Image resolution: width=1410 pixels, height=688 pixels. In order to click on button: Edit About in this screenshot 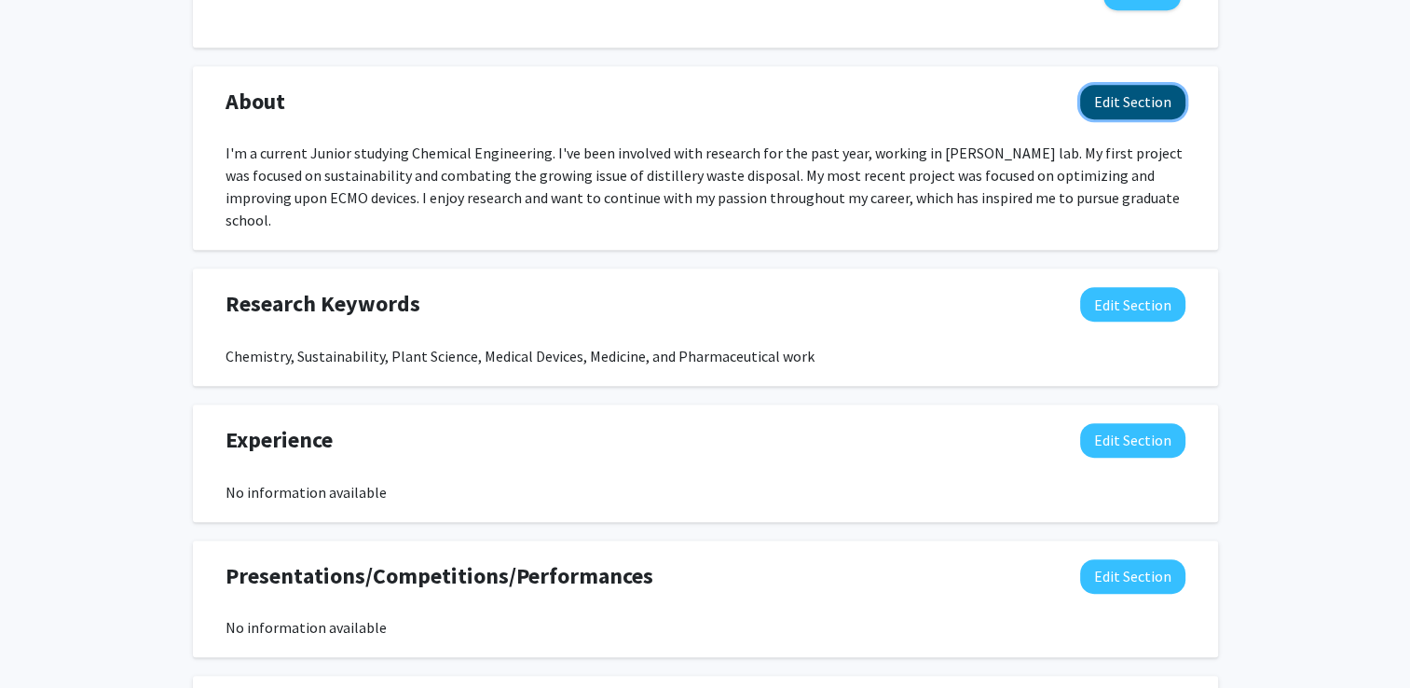, I will do `click(1132, 102)`.